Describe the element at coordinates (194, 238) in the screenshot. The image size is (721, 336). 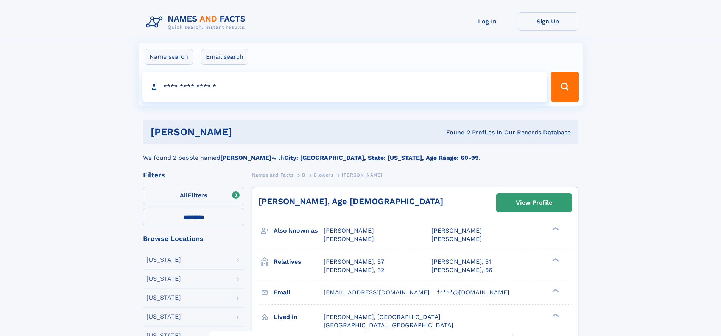
I see `div: Browse Locations` at that location.